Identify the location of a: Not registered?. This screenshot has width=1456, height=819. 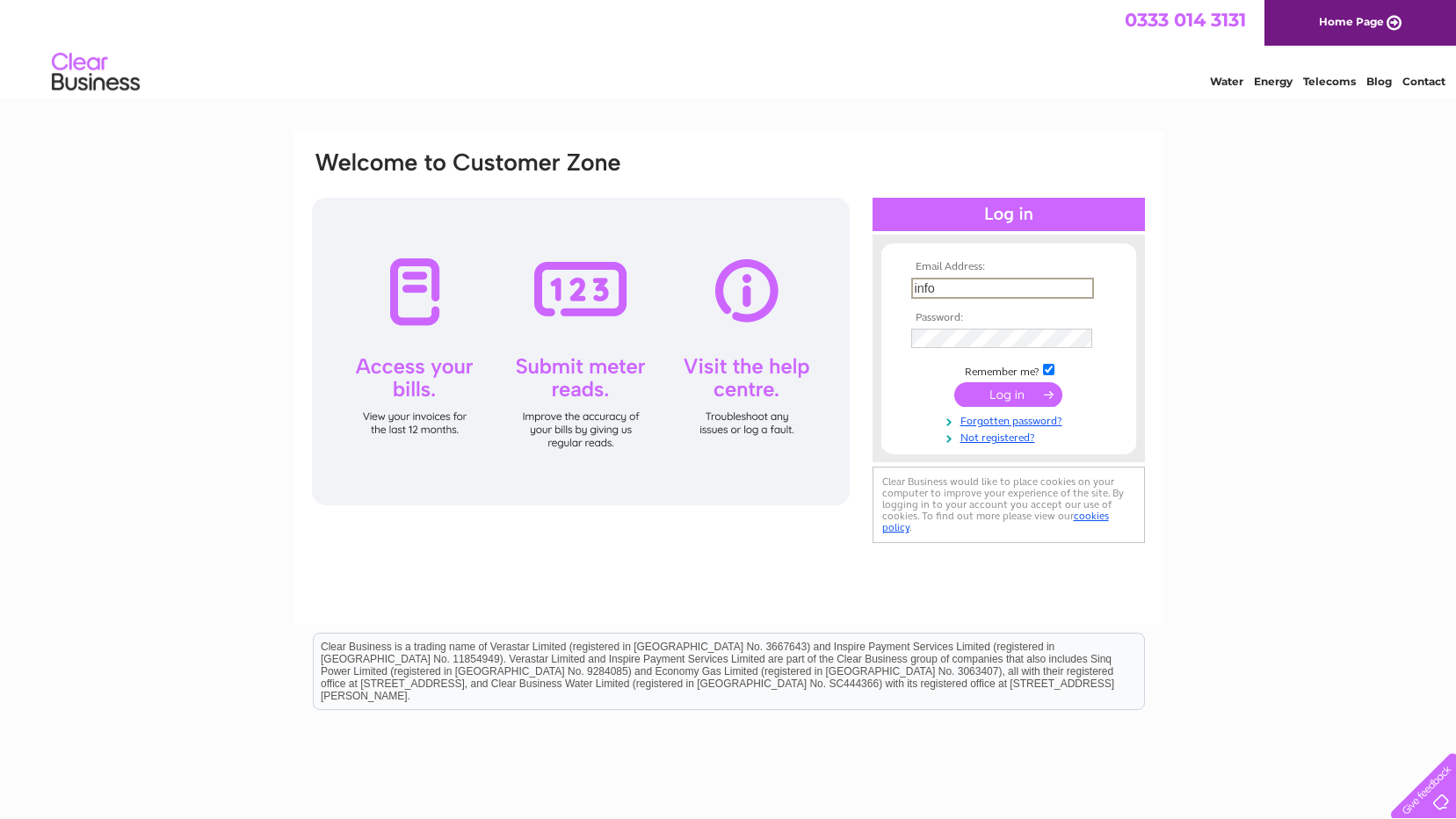
(1011, 436).